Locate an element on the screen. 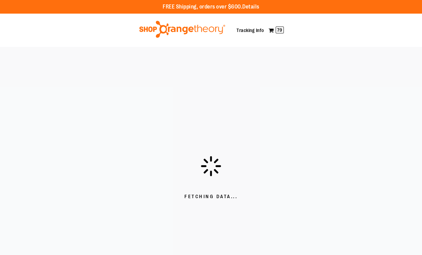 This screenshot has height=255, width=422. p: FREE Shipping, orders over $600. is located at coordinates (211, 7).